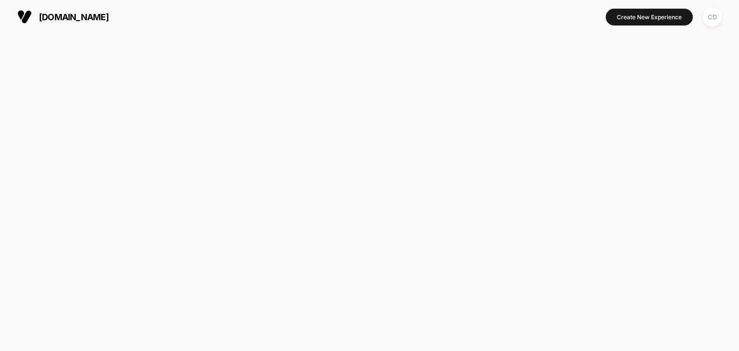  I want to click on button: CD, so click(712, 17).